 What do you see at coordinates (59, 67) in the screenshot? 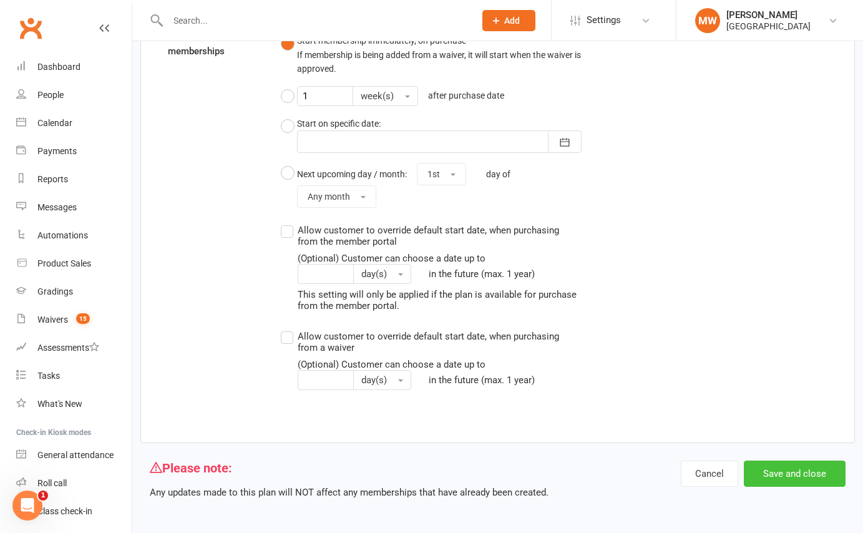
I see `div: Dashboard` at bounding box center [59, 67].